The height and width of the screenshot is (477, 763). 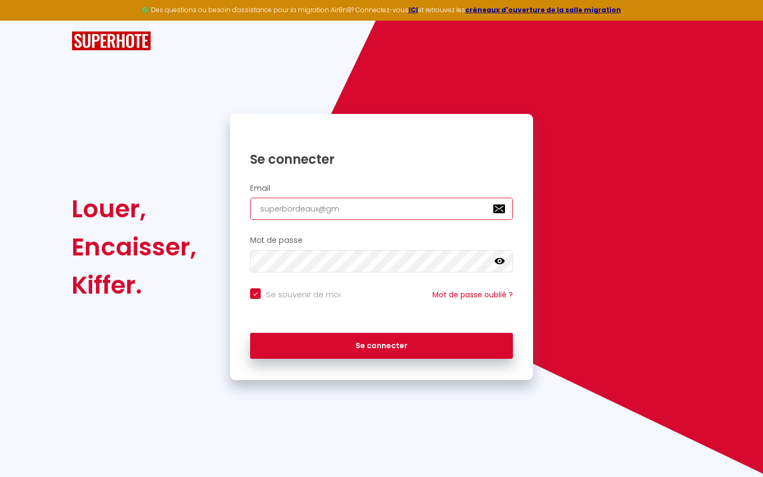 I want to click on a: ICI, so click(x=413, y=10).